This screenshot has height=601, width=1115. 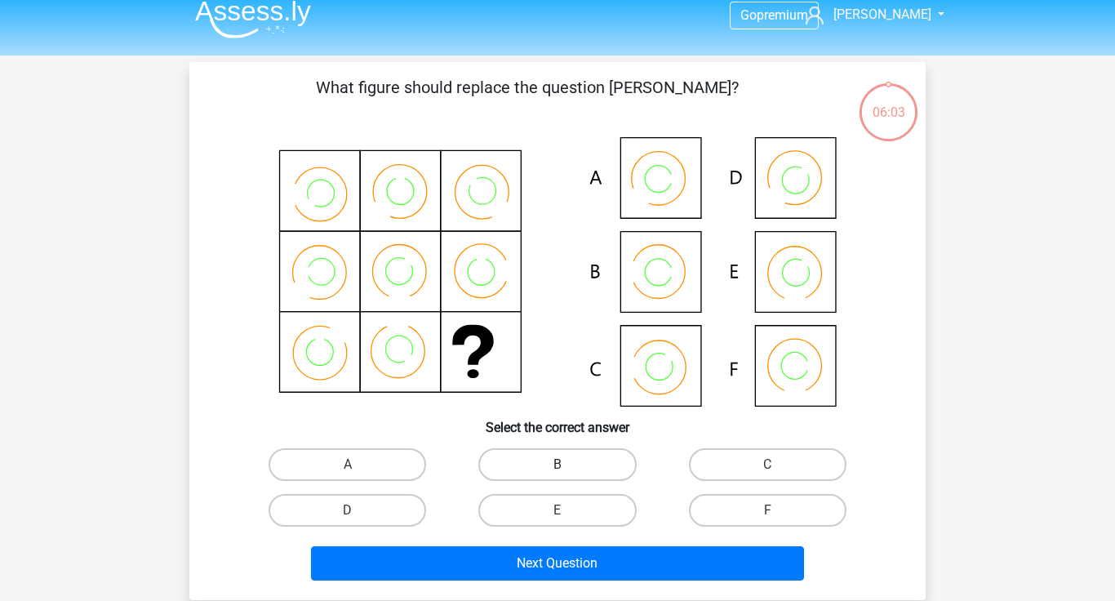 I want to click on label: B, so click(x=557, y=464).